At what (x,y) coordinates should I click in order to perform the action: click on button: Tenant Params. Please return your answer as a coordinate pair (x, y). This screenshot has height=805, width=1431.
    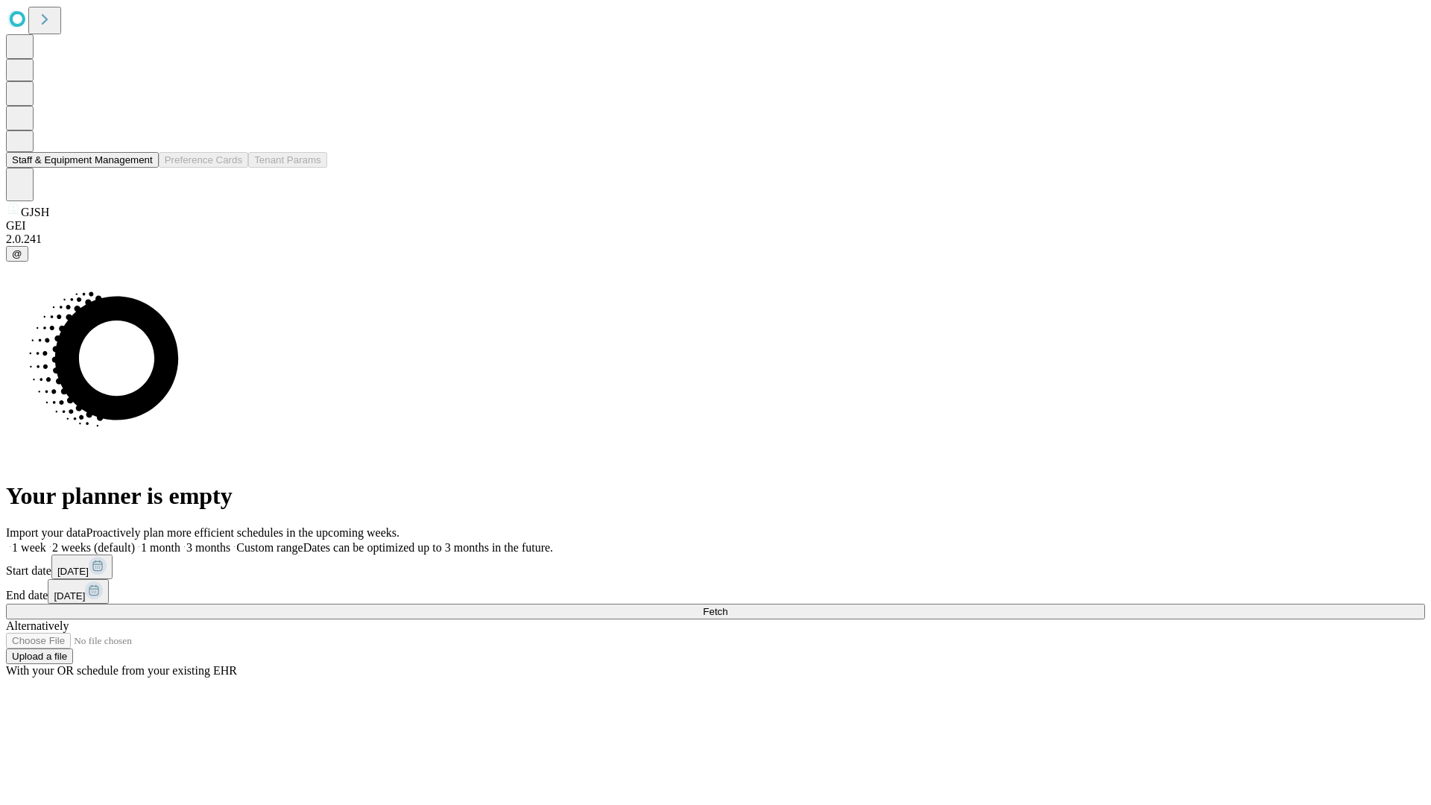
    Looking at the image, I should click on (288, 159).